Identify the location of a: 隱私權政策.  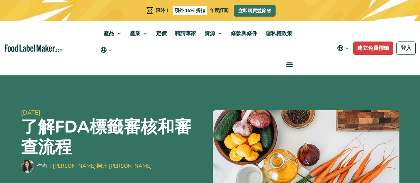
(278, 33).